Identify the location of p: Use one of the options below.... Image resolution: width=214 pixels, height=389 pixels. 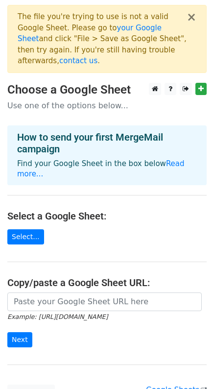
(107, 105).